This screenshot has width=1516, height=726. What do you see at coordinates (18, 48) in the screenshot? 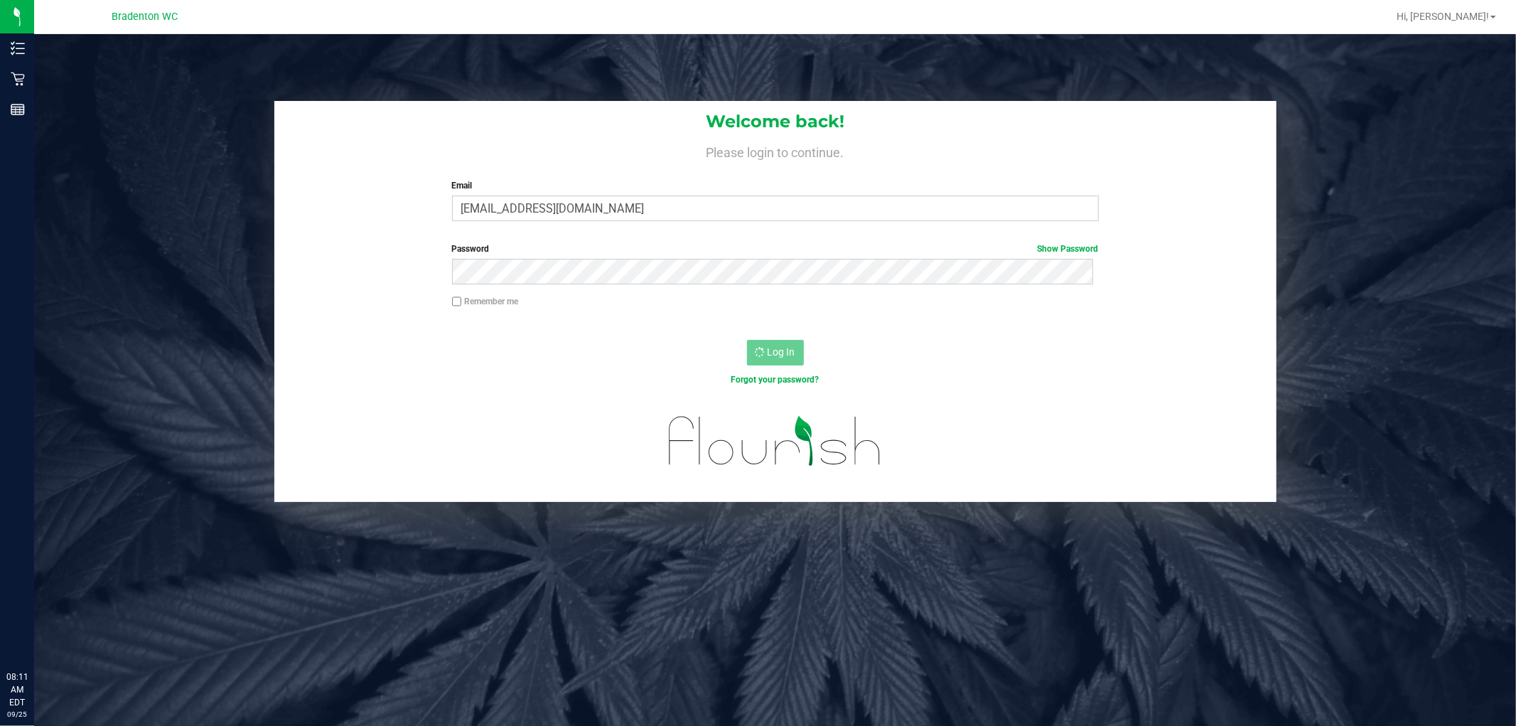
I see `inline-svg: Inventory` at bounding box center [18, 48].